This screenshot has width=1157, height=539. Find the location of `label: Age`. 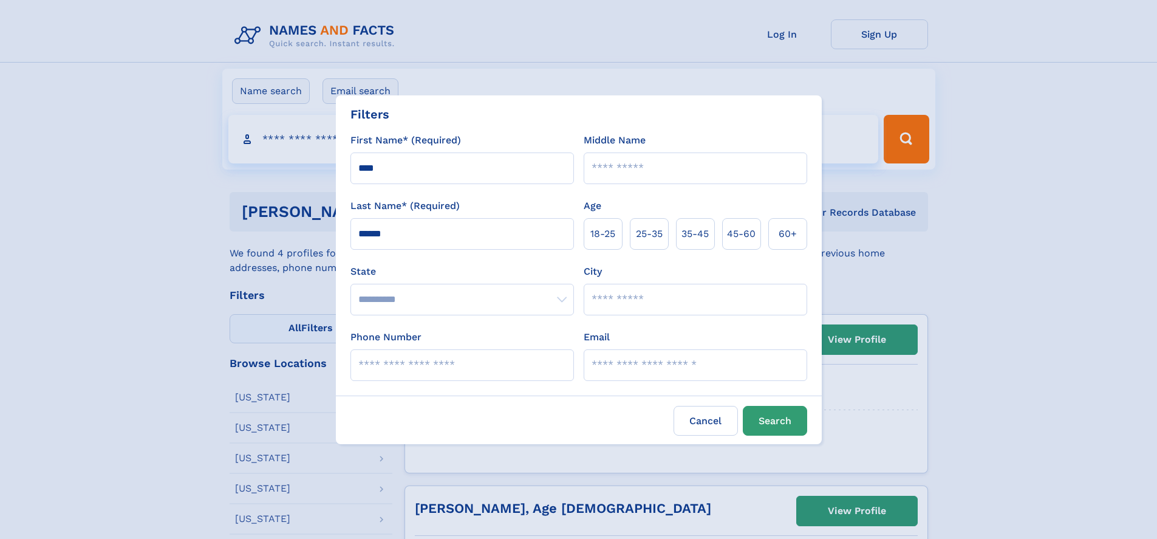

label: Age is located at coordinates (592, 206).